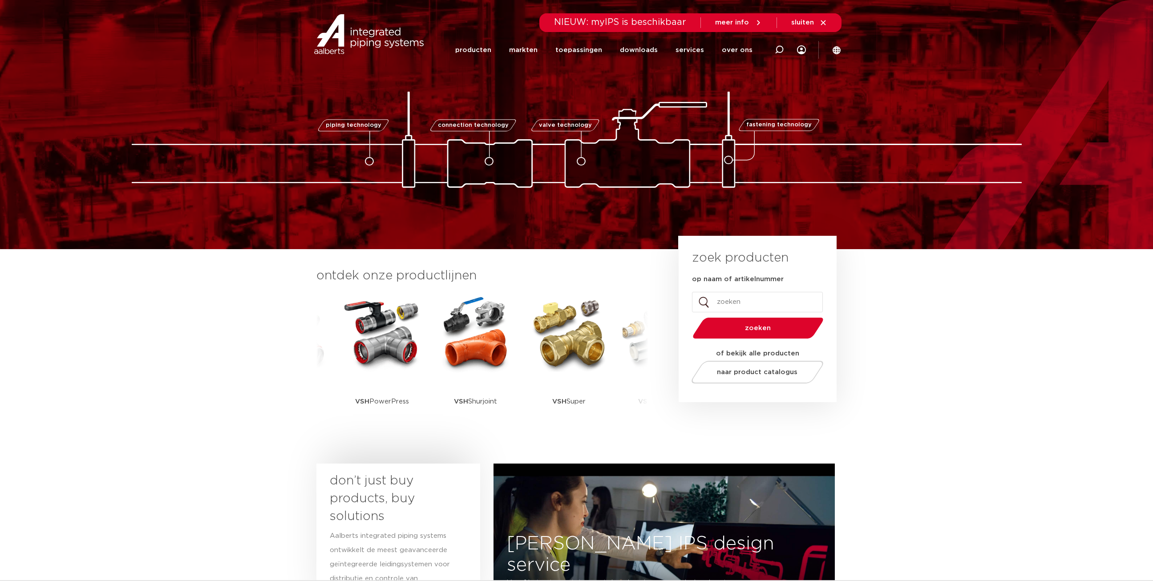  Describe the element at coordinates (802, 50) in the screenshot. I see `div: my IPS` at that location.